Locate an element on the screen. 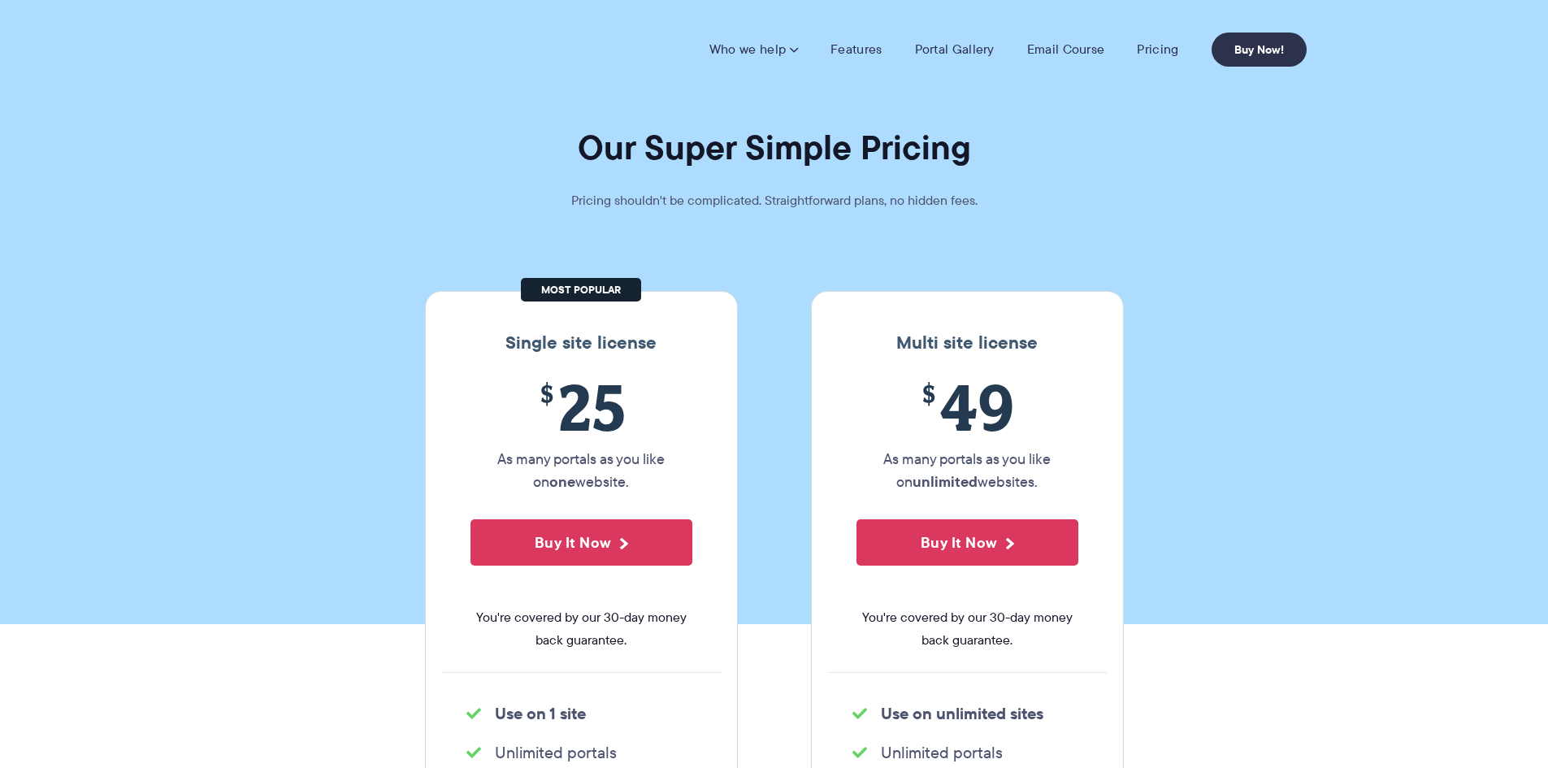  h3: Single site license is located at coordinates (581, 343).